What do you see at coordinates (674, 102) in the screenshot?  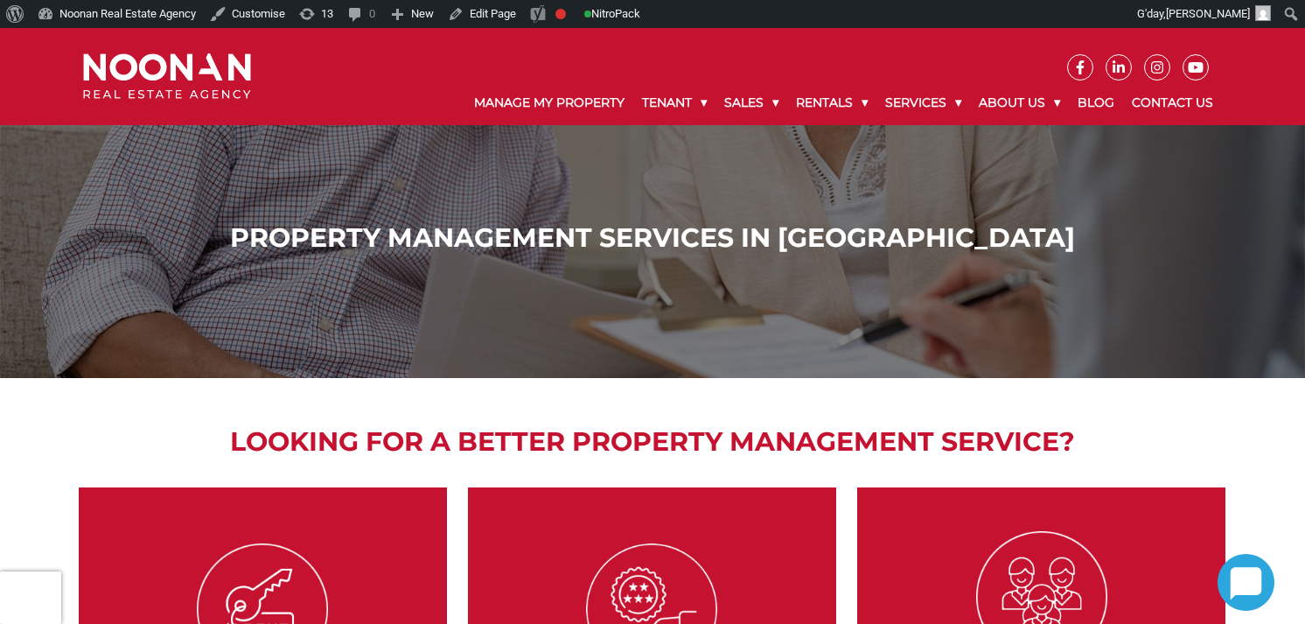 I see `a: Tenant` at bounding box center [674, 102].